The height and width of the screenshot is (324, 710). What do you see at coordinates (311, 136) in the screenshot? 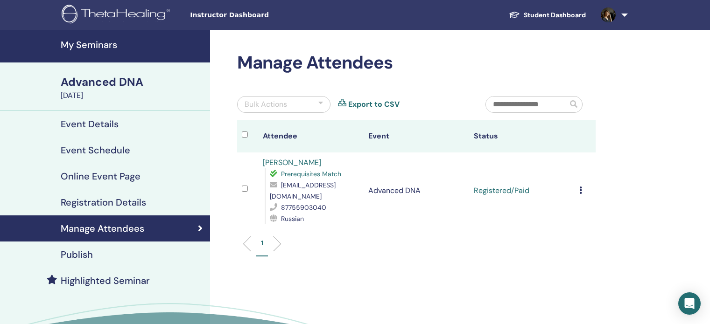
I see `th: Attendee` at bounding box center [311, 136].